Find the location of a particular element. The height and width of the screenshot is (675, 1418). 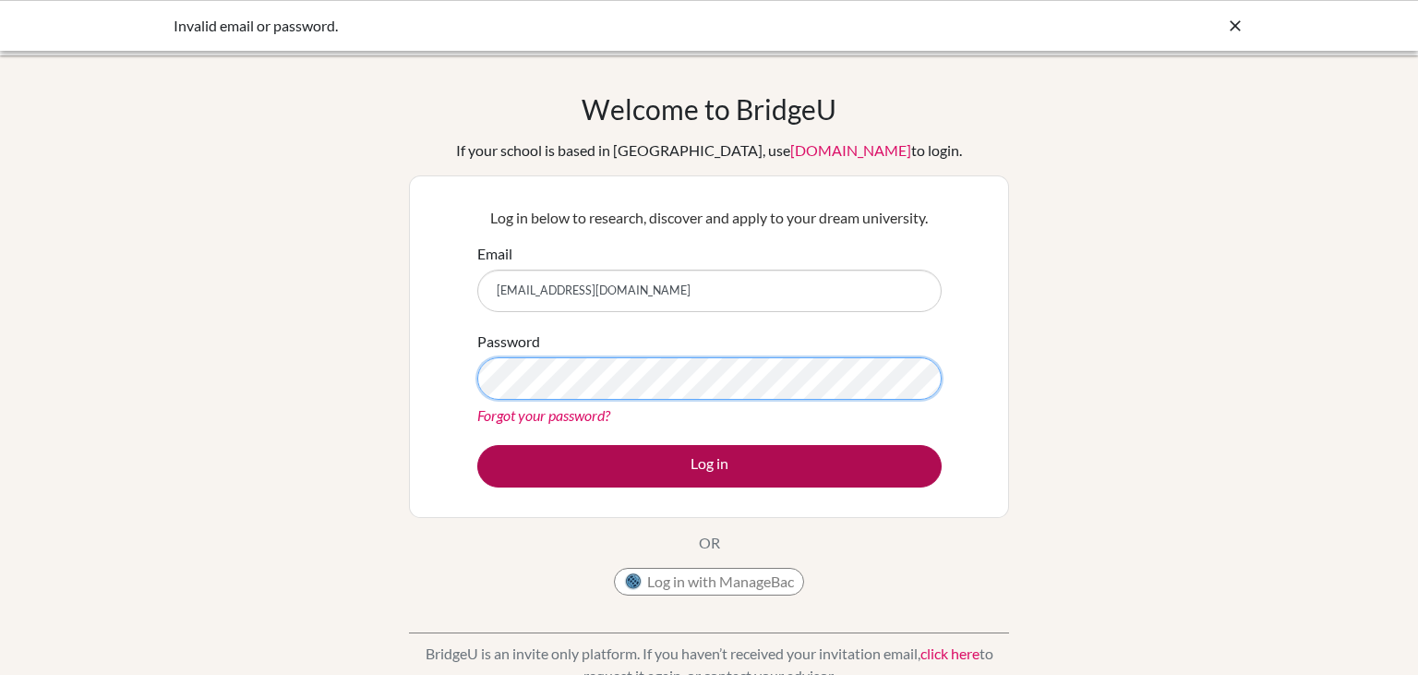

button: Log in with ManageBac is located at coordinates (709, 582).